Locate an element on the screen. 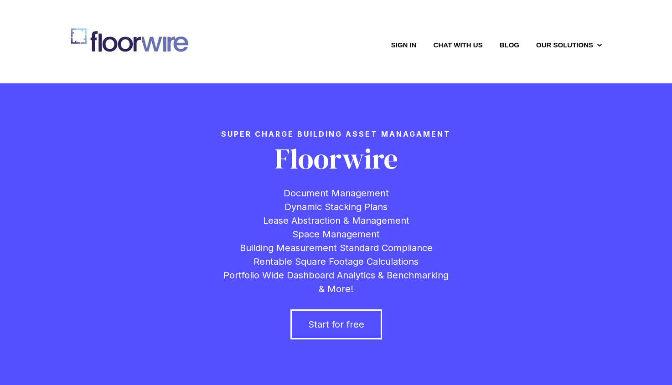 The image size is (672, 385). img: floorwire.com is located at coordinates (130, 43).